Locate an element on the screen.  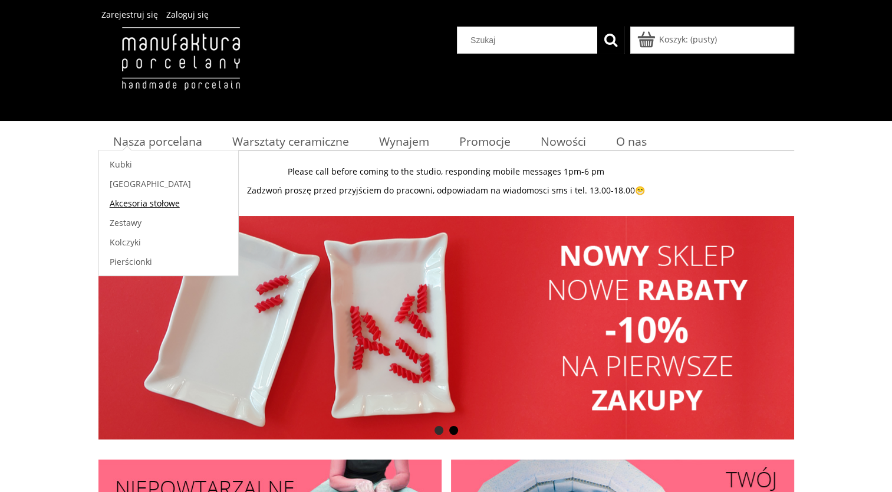
a: Nasza porcelana is located at coordinates (158, 141).